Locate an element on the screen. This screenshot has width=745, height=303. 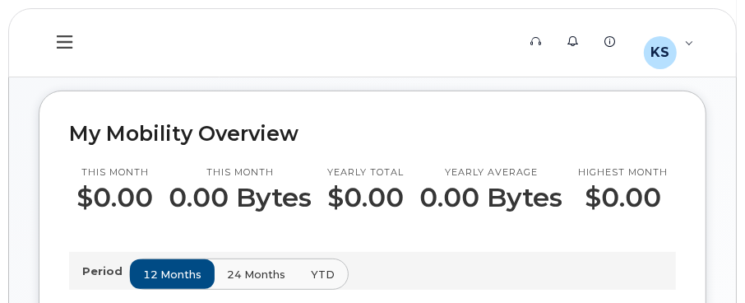
div: Kelly Smith is located at coordinates (668, 43).